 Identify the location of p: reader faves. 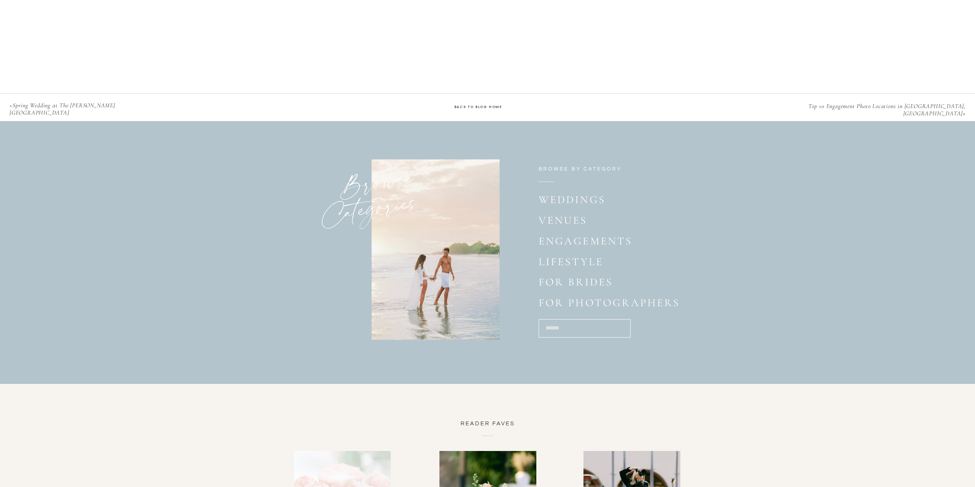
(488, 425).